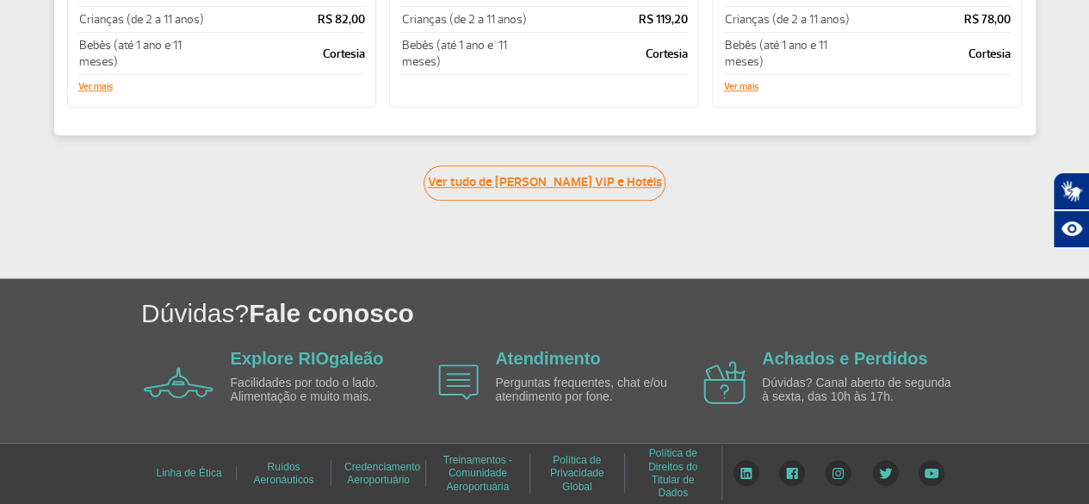 The height and width of the screenshot is (504, 1089). I want to click on button: Abrir recursos assistivos., so click(1071, 229).